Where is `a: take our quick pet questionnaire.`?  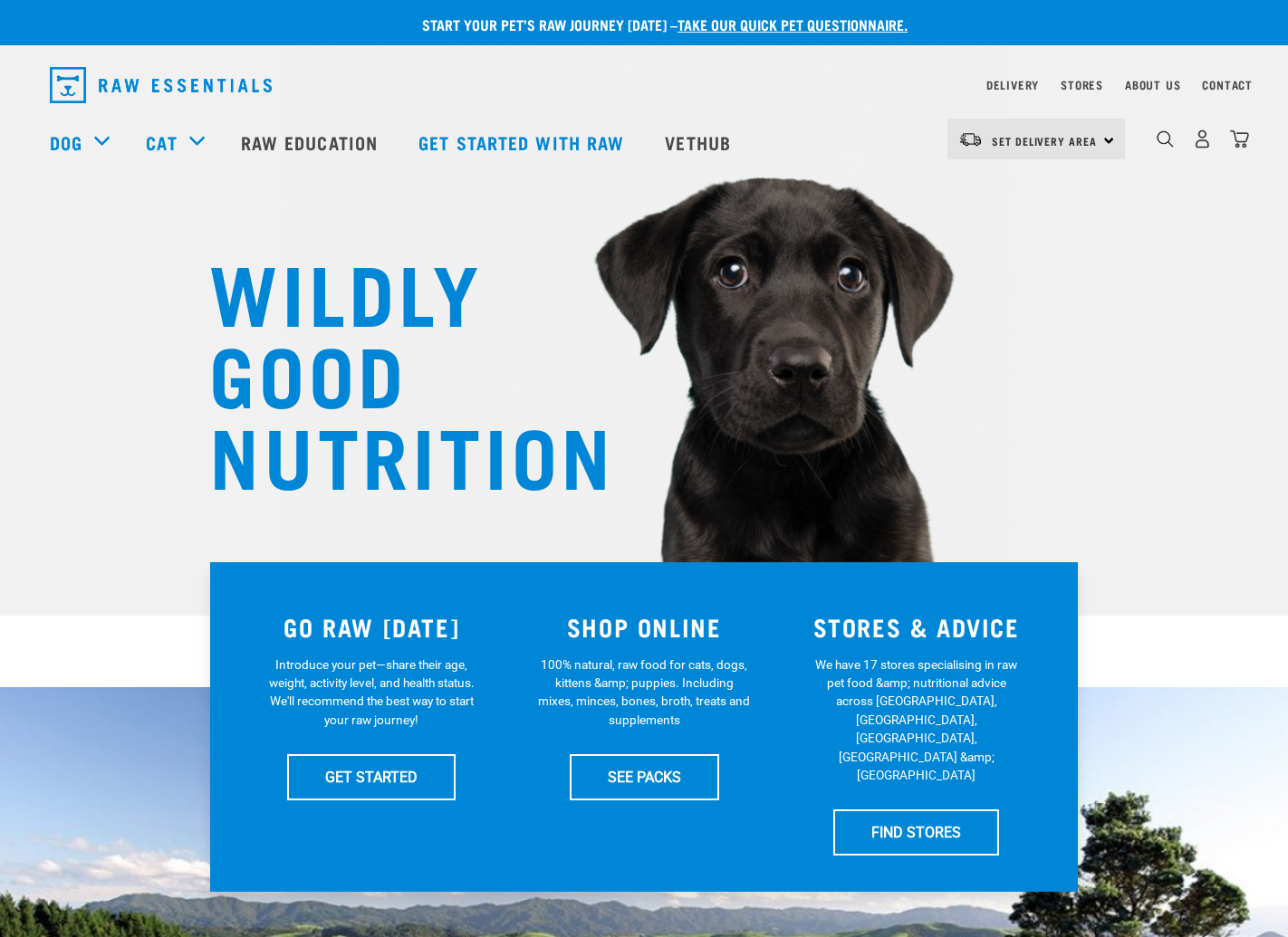 a: take our quick pet questionnaire. is located at coordinates (792, 24).